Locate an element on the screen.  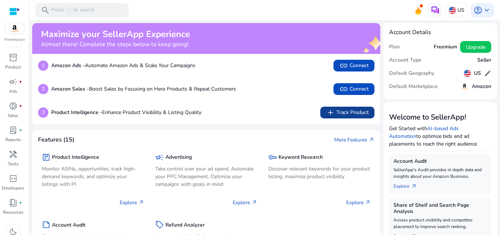
h5: Default Marketplace is located at coordinates (414, 86).